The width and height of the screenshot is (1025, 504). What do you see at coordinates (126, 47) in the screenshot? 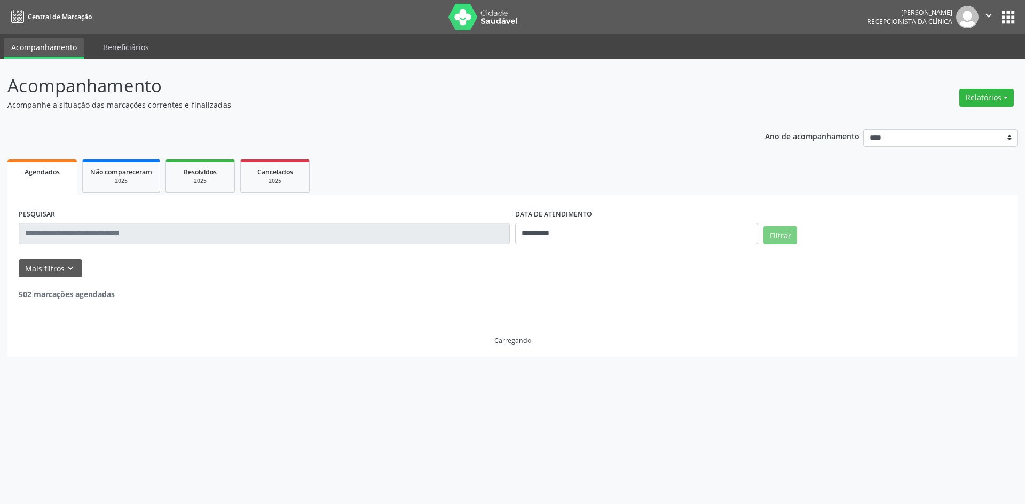
I see `a: Beneficiários` at bounding box center [126, 47].